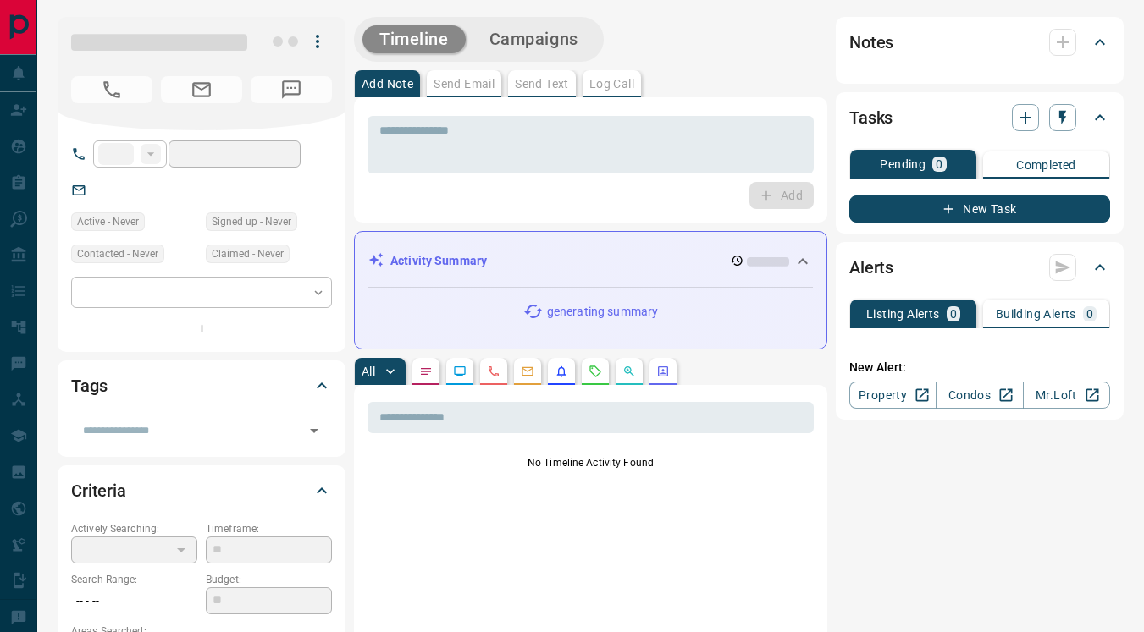 The height and width of the screenshot is (632, 1144). I want to click on svg: Emails, so click(527, 372).